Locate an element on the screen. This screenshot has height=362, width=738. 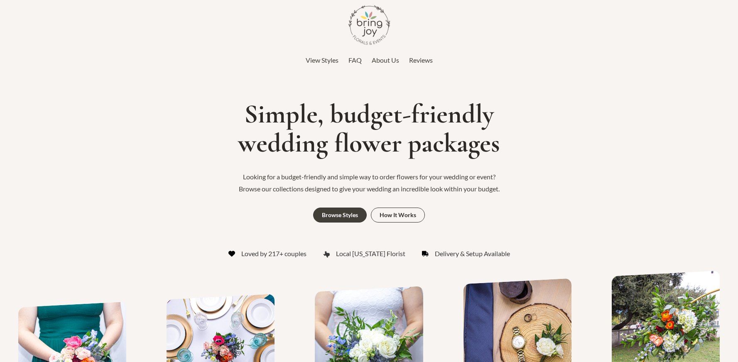
span: FAQ is located at coordinates (355, 60).